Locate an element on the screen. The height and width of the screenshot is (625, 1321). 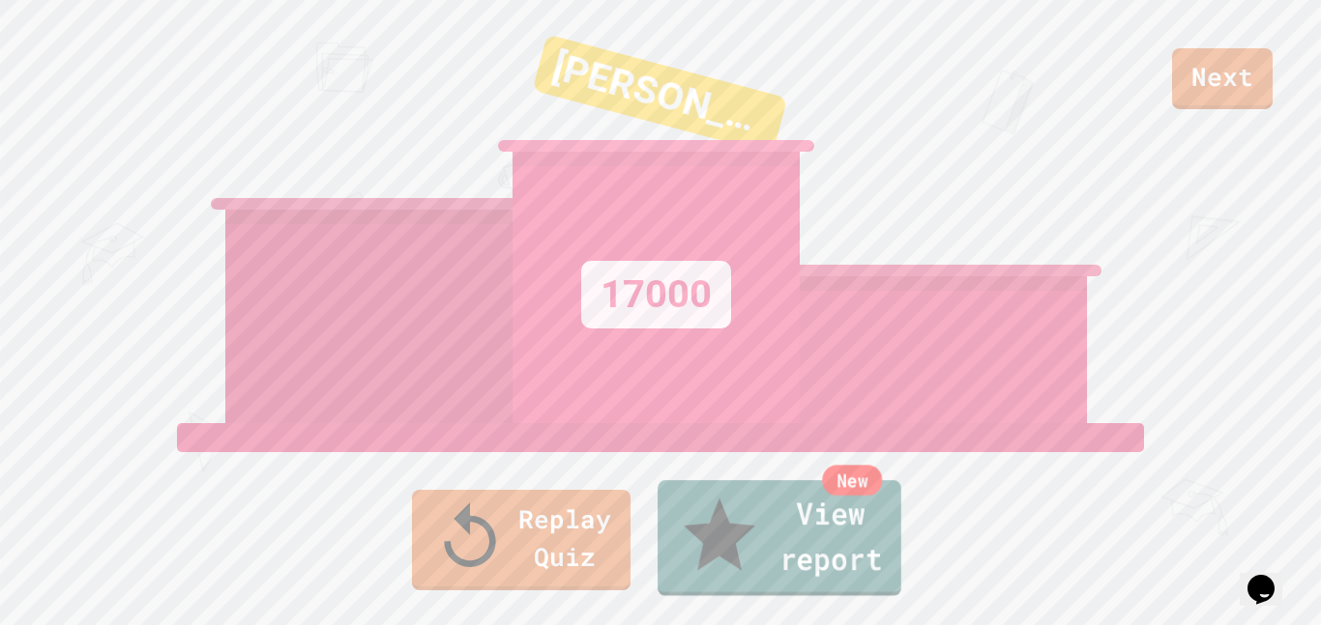
div: 17000 is located at coordinates (655, 295).